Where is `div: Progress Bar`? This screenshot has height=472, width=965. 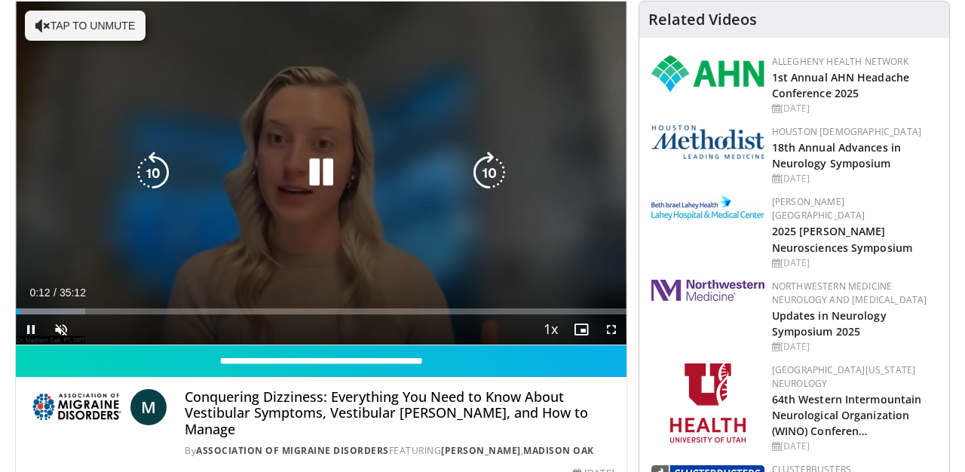 div: Progress Bar is located at coordinates (321, 311).